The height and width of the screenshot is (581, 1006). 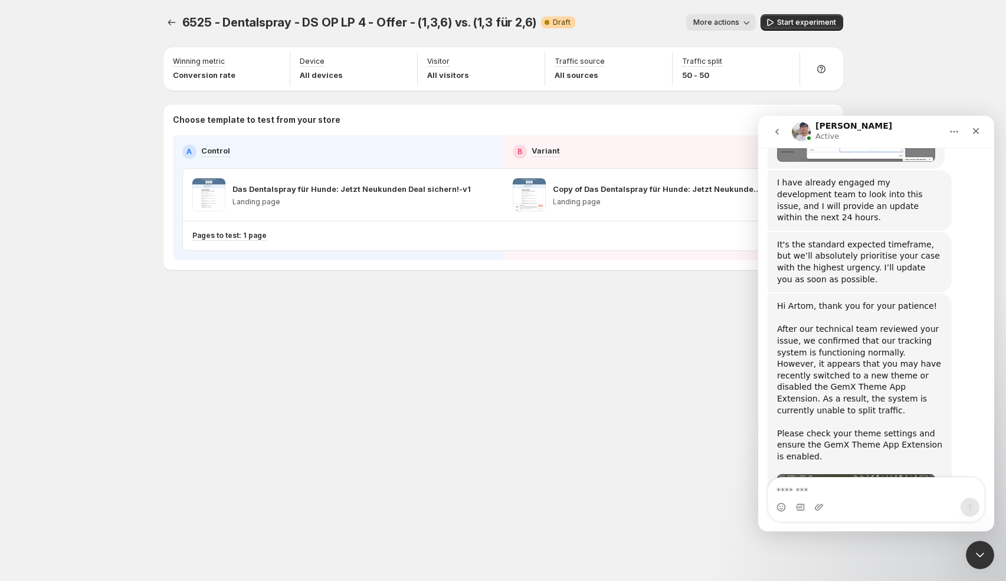 What do you see at coordinates (802, 22) in the screenshot?
I see `button: Start experiment` at bounding box center [802, 22].